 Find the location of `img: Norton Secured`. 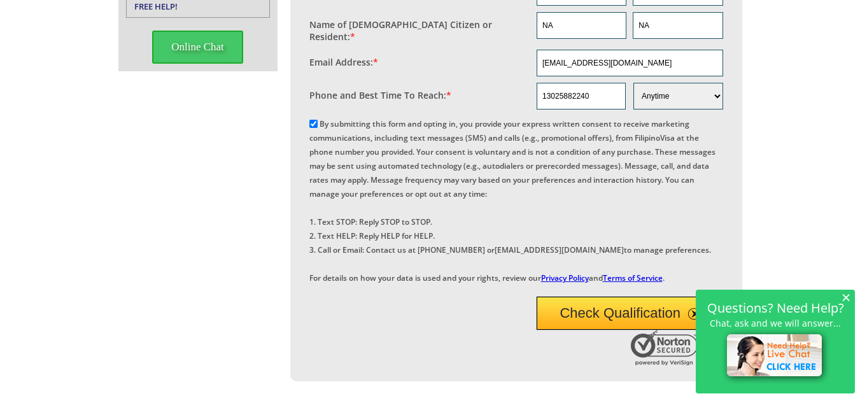

img: Norton Secured is located at coordinates (666, 348).